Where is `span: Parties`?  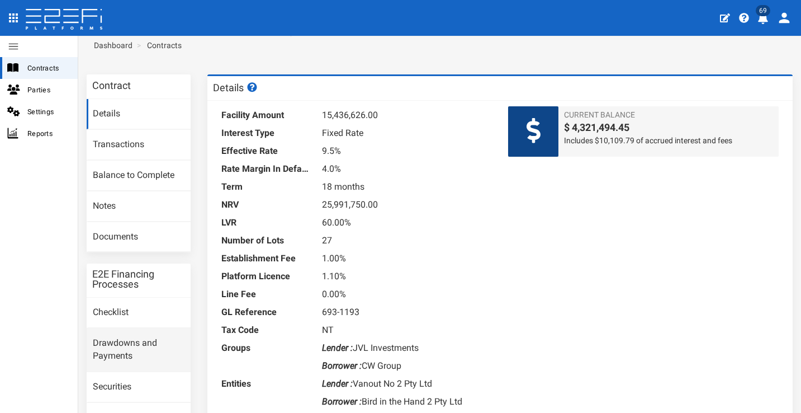 span: Parties is located at coordinates (48, 89).